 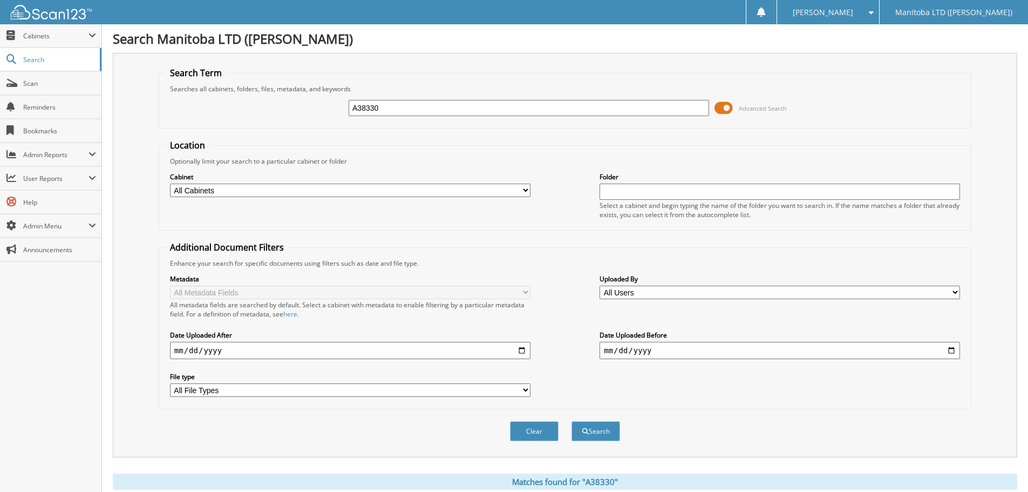 I want to click on label: Date Uploaded Before, so click(x=780, y=335).